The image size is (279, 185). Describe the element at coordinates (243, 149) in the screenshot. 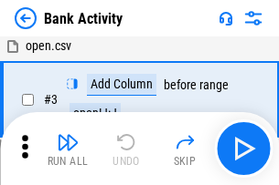

I see `img: Main button` at that location.